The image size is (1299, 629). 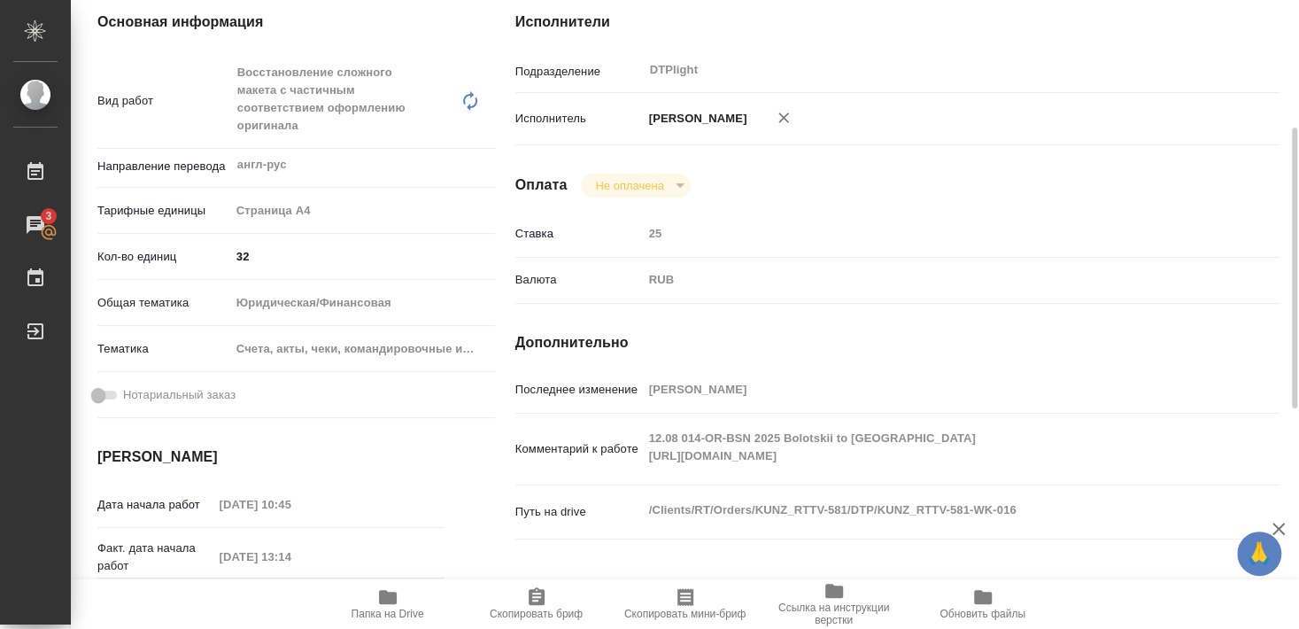 What do you see at coordinates (579, 280) in the screenshot?
I see `p: Валюта` at bounding box center [579, 280].